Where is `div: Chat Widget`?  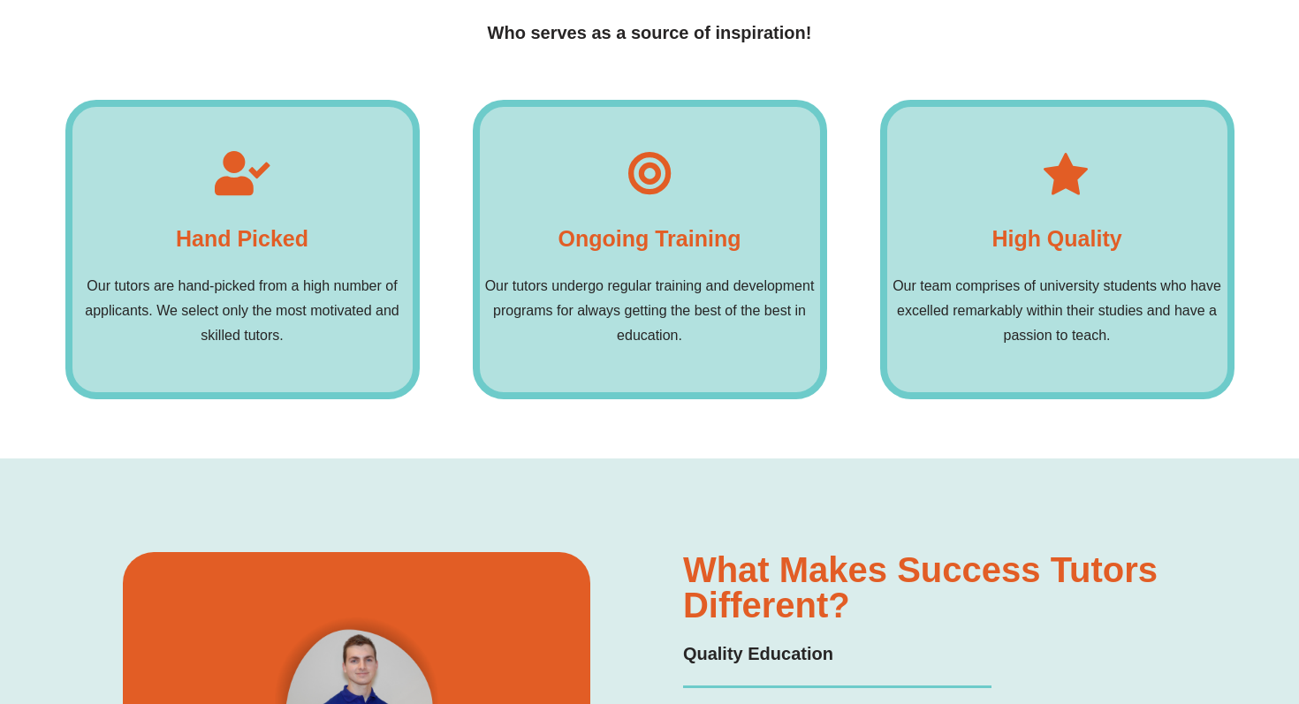 div: Chat Widget is located at coordinates (1147, 604).